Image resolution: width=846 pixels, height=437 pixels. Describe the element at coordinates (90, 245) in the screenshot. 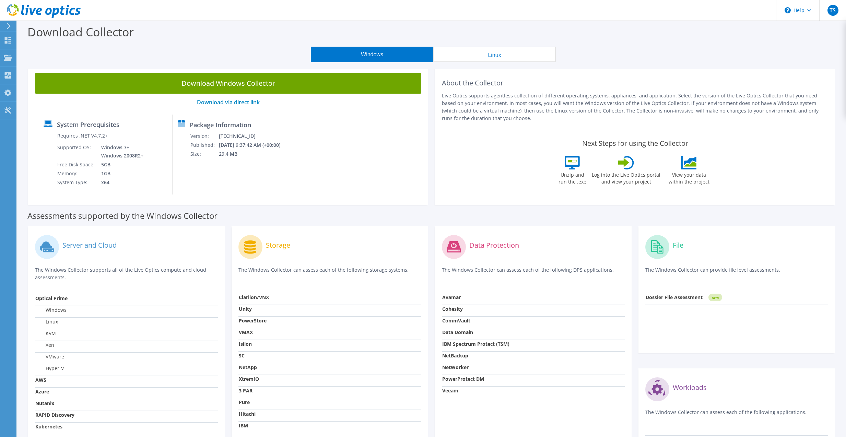

I see `label: Server and Cloud` at that location.